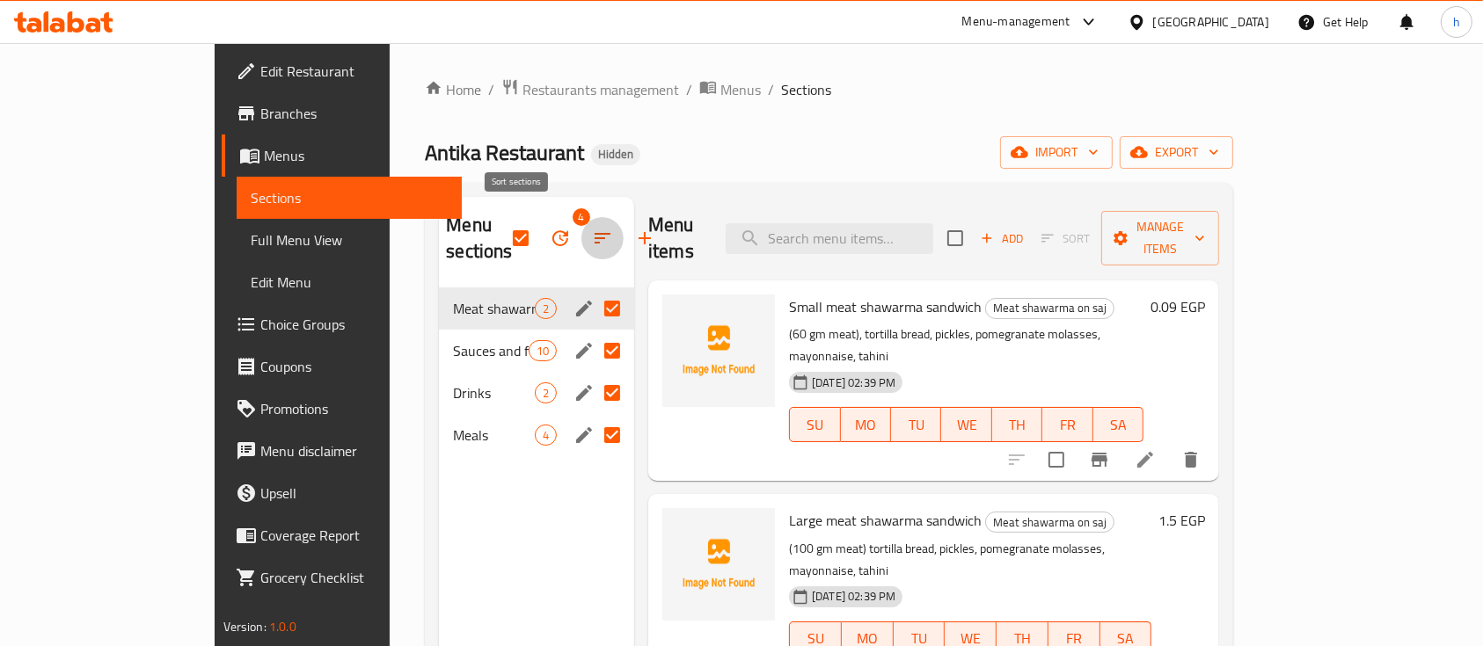 This screenshot has height=646, width=1483. Describe the element at coordinates (521, 238) in the screenshot. I see `span: Select all sections` at that location.